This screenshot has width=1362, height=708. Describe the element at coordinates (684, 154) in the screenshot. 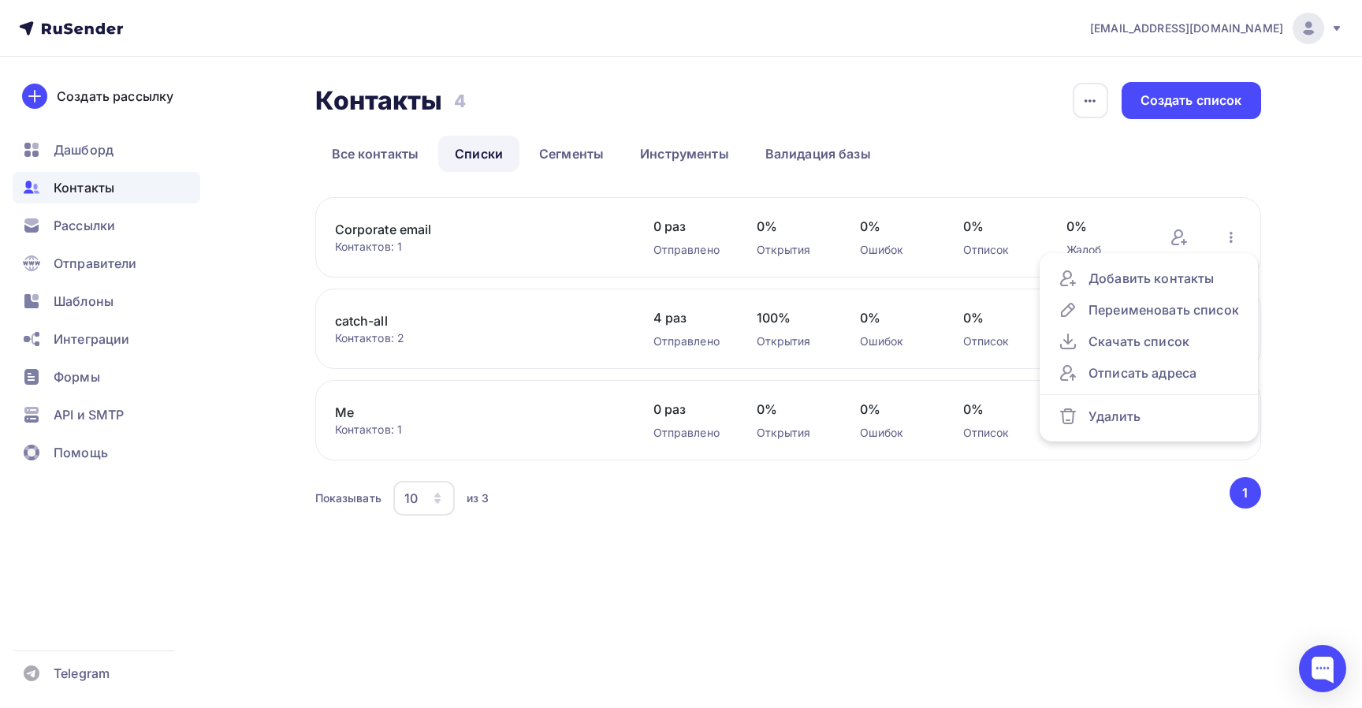

I see `a: Инструменты` at that location.